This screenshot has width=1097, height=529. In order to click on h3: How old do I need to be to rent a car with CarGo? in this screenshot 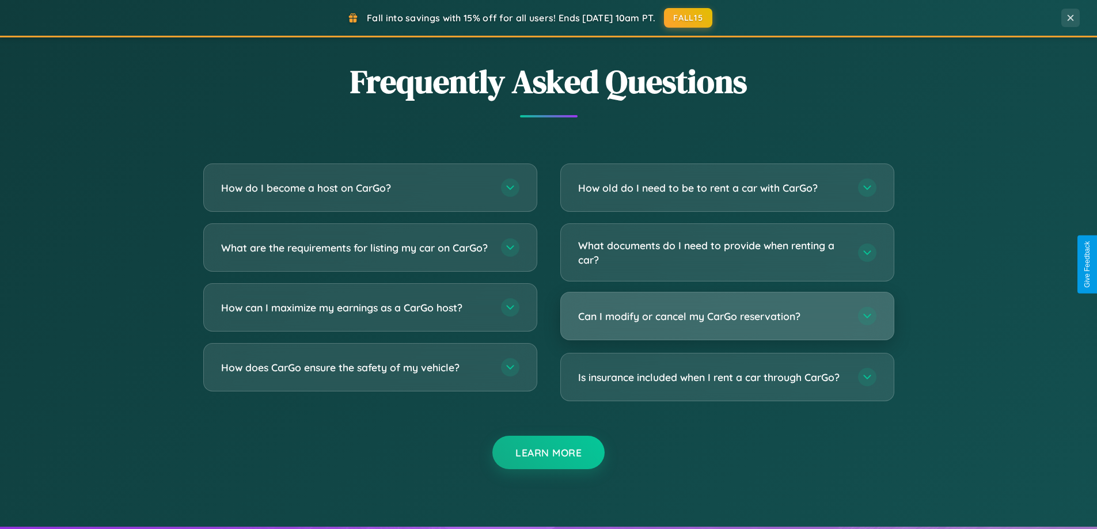, I will do `click(712, 188)`.